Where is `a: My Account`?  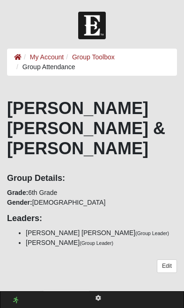
a: My Account is located at coordinates (47, 57).